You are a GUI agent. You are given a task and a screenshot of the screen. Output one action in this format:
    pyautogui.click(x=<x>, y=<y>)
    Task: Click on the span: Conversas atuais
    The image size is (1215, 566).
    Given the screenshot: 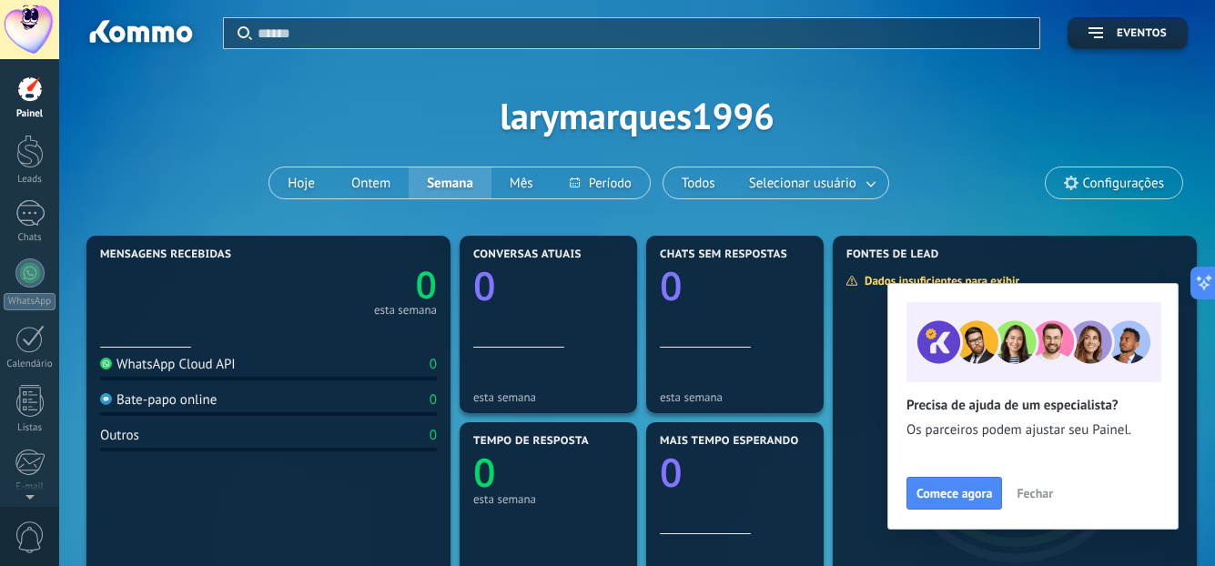 What is the action you would take?
    pyautogui.click(x=527, y=255)
    